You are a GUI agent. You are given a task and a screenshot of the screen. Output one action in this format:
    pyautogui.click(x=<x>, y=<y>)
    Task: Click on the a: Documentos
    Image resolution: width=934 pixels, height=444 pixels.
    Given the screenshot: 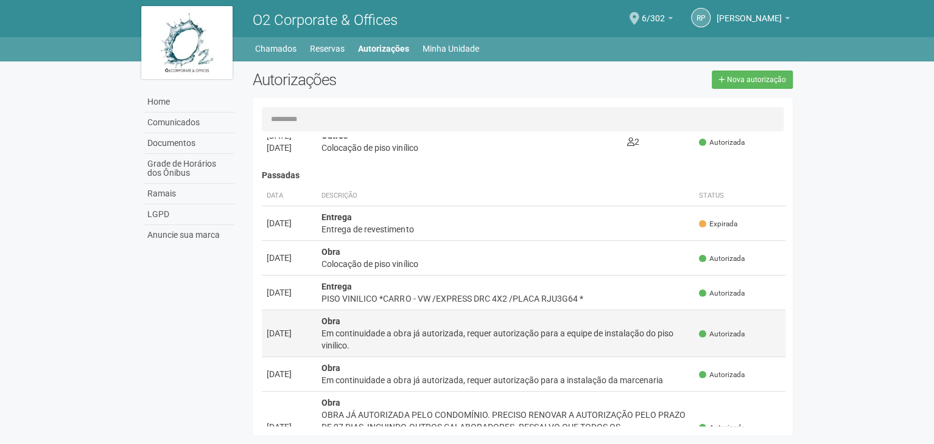 What is the action you would take?
    pyautogui.click(x=189, y=144)
    